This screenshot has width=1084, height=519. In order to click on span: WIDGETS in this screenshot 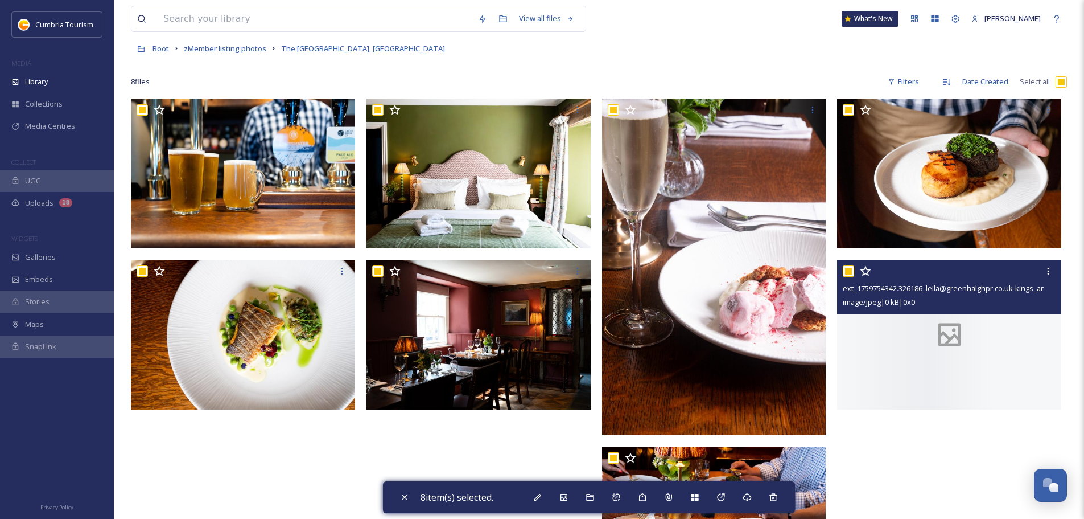, I will do `click(24, 238)`.